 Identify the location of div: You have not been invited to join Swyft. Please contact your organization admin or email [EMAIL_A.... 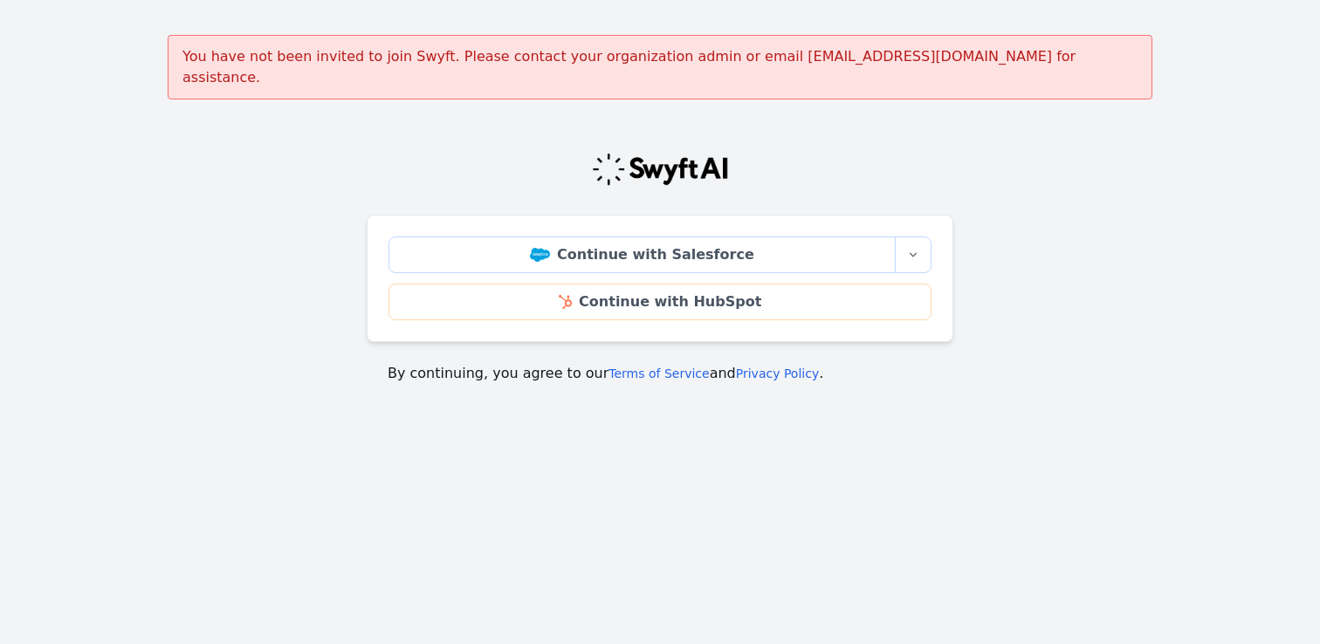
(660, 67).